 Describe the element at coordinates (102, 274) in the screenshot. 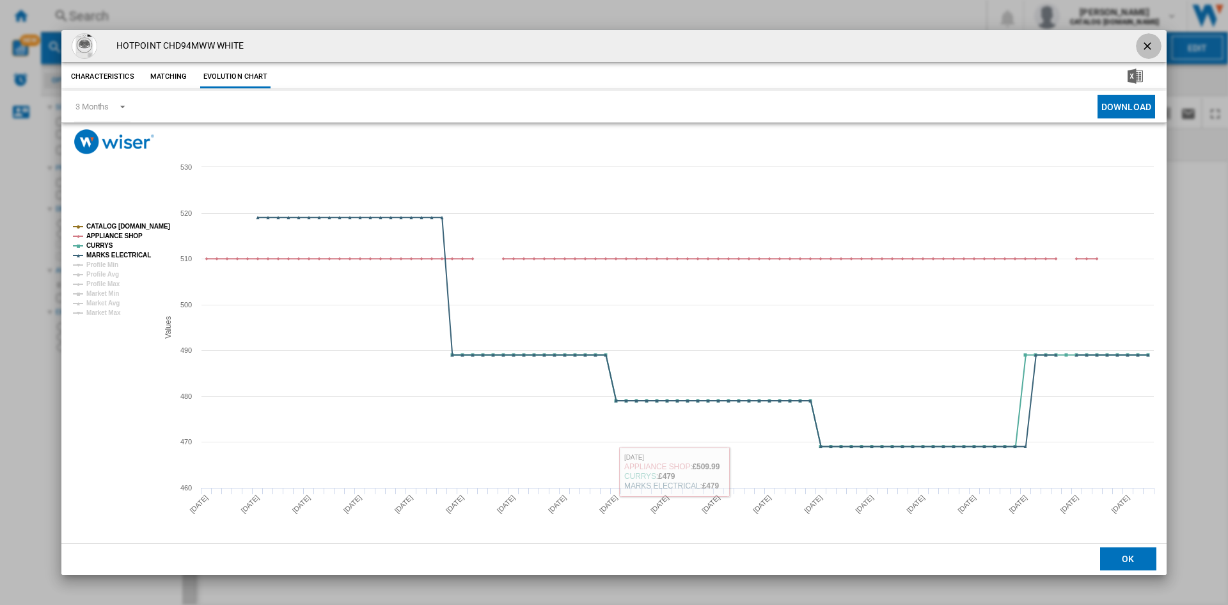

I see `tspan: Profile Avg` at that location.